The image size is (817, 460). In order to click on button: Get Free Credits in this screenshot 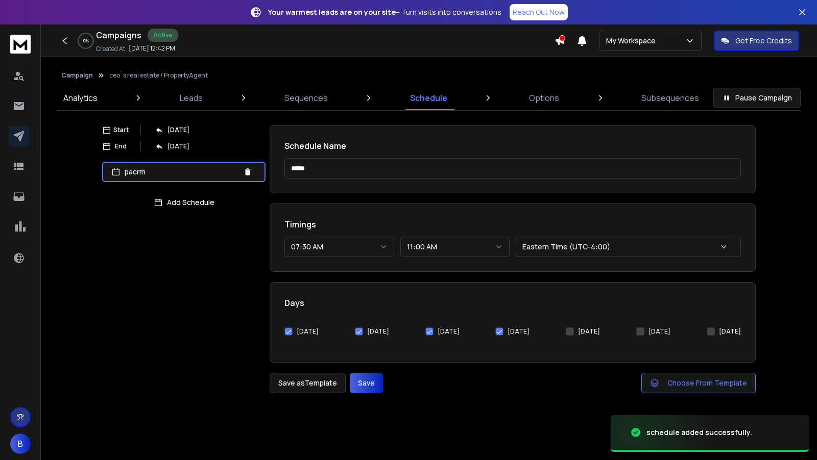, I will do `click(756, 41)`.